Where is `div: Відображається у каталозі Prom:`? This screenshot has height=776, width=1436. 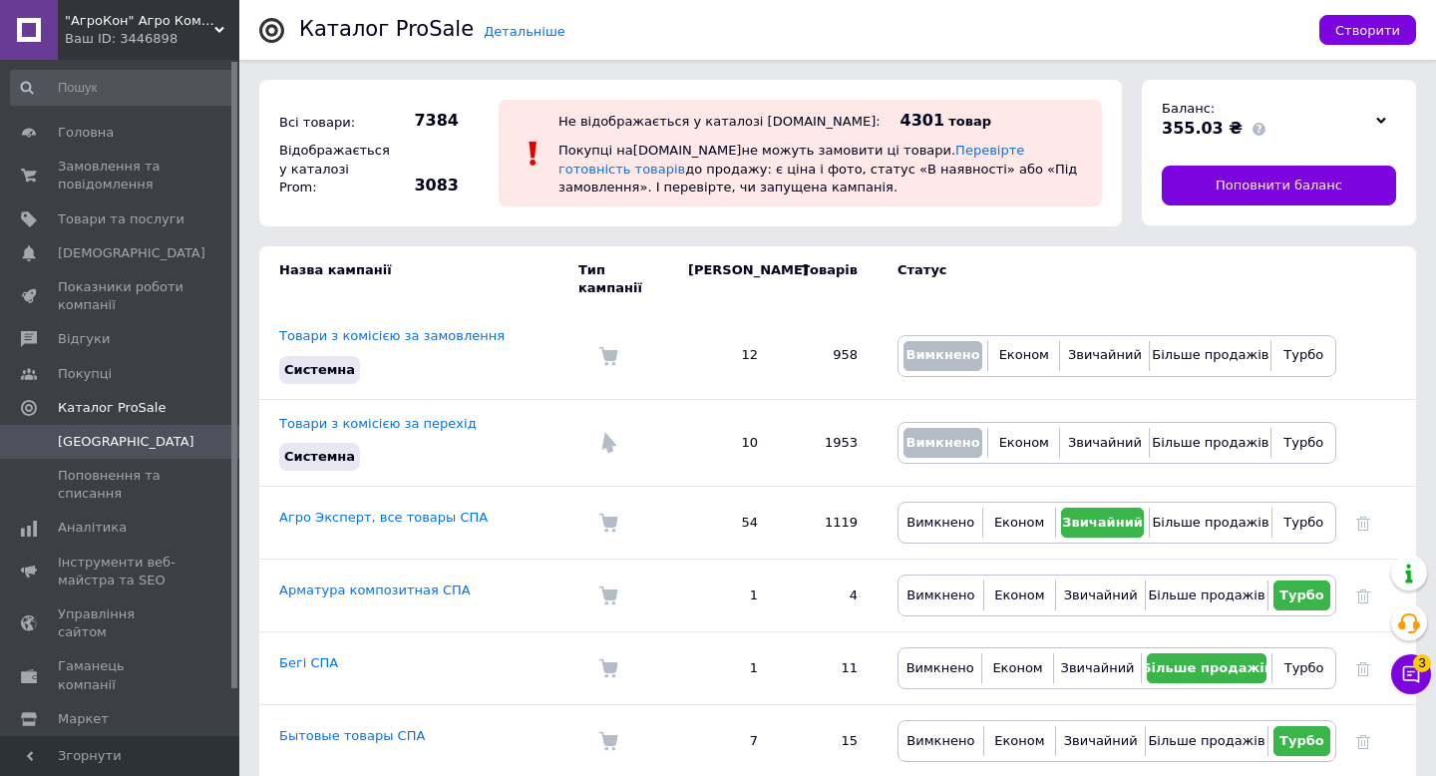
div: Відображається у каталозі Prom: is located at coordinates (329, 169).